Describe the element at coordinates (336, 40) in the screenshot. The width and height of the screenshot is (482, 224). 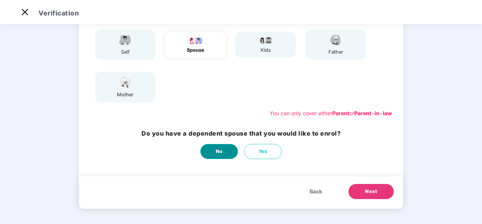
I see `img: svg+xml;base64,PHN2ZyBpZD0iRmF0aGVyX2ljb24iIHhtbG5zPSJodHRwOi8vd3d3LnczLm9yZy8yMDAwL3N2ZyIgeG1sbn...` at that location.